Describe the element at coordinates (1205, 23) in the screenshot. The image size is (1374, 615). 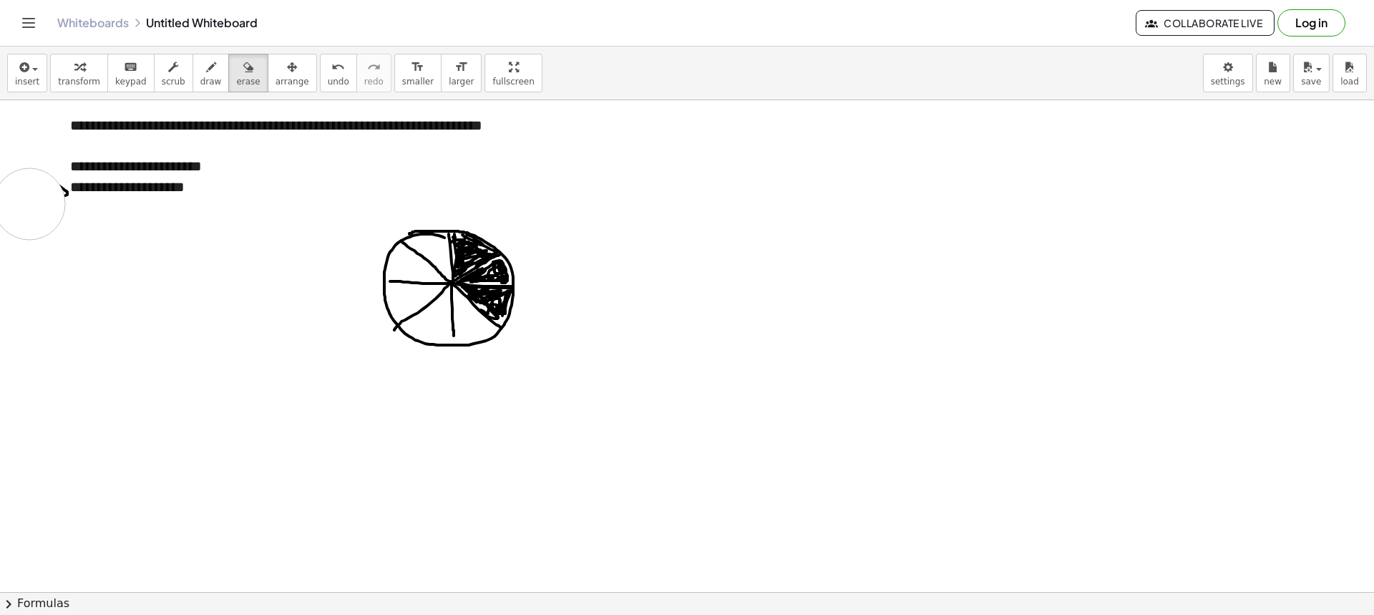
I see `button: Collaborate Live` at that location.